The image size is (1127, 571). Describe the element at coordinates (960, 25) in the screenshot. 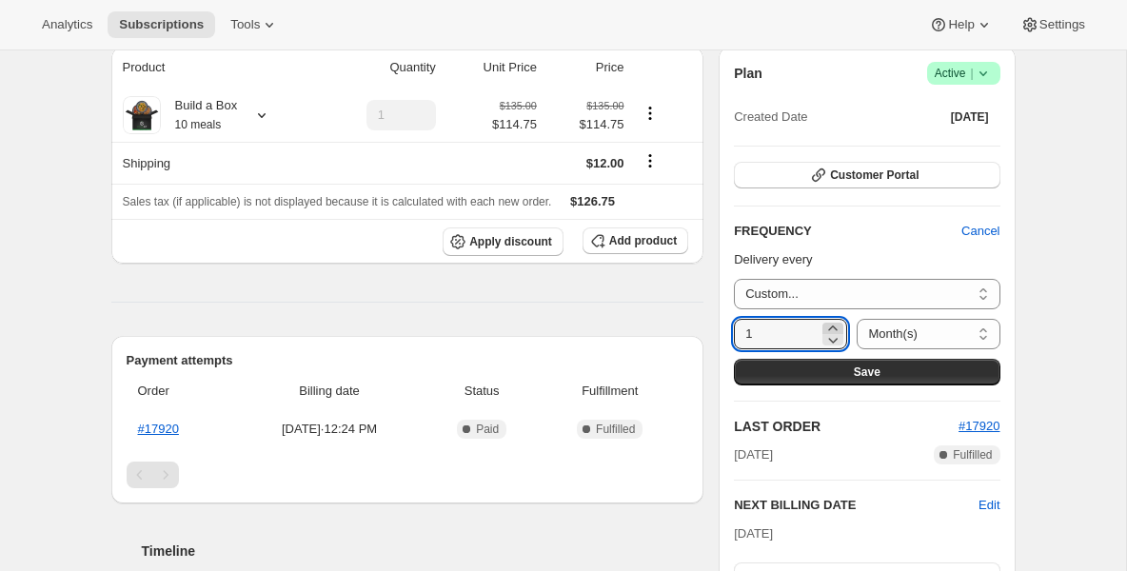

I see `button: Help` at that location.